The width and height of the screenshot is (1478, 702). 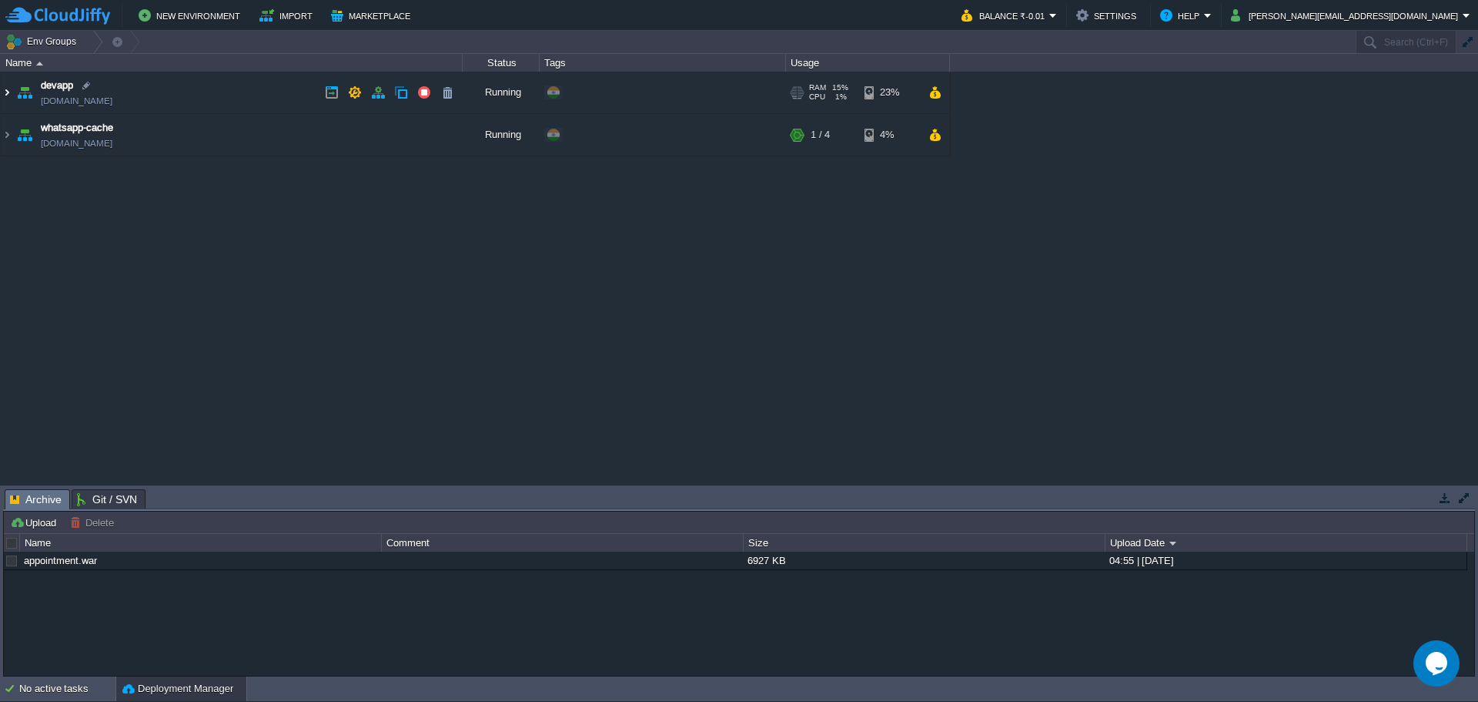 I want to click on button: New Environment, so click(x=192, y=15).